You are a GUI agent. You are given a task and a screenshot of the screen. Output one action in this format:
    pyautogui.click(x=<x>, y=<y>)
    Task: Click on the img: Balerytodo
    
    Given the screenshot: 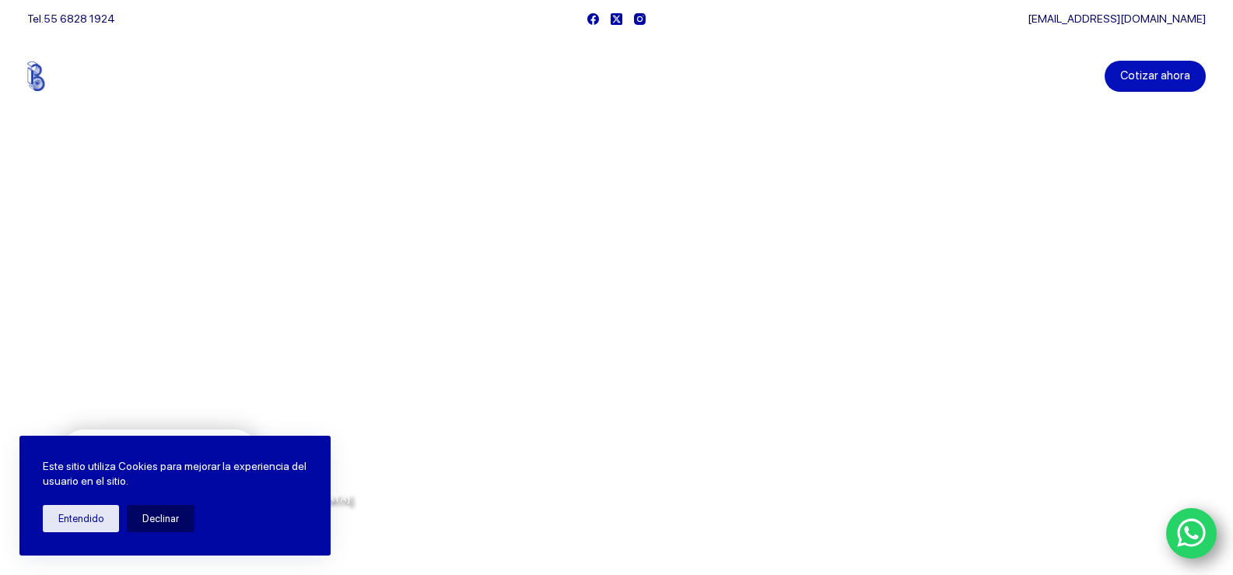 What is the action you would take?
    pyautogui.click(x=75, y=76)
    